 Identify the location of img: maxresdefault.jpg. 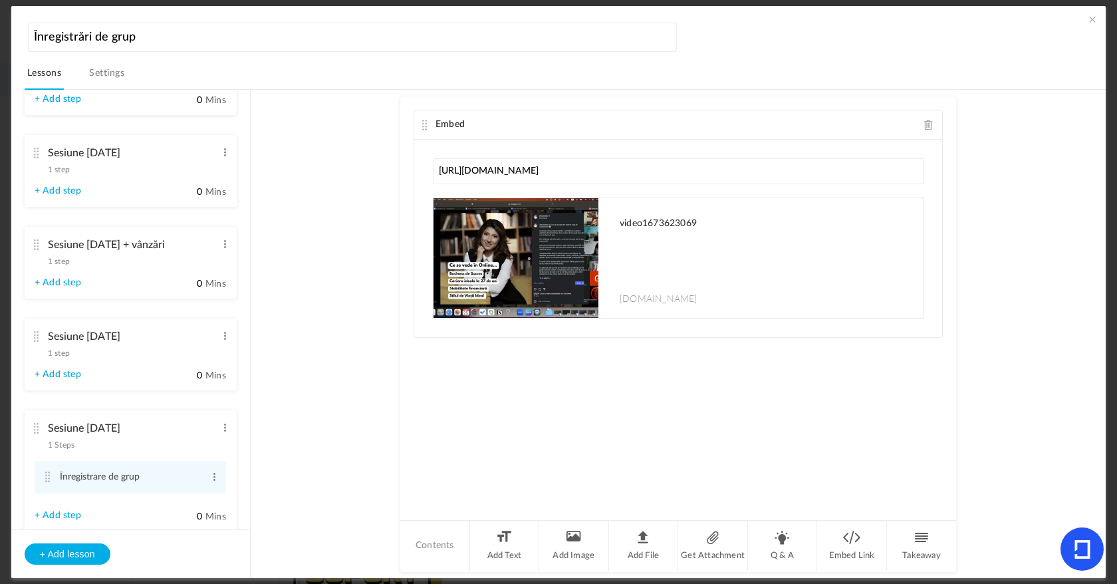
(516, 258).